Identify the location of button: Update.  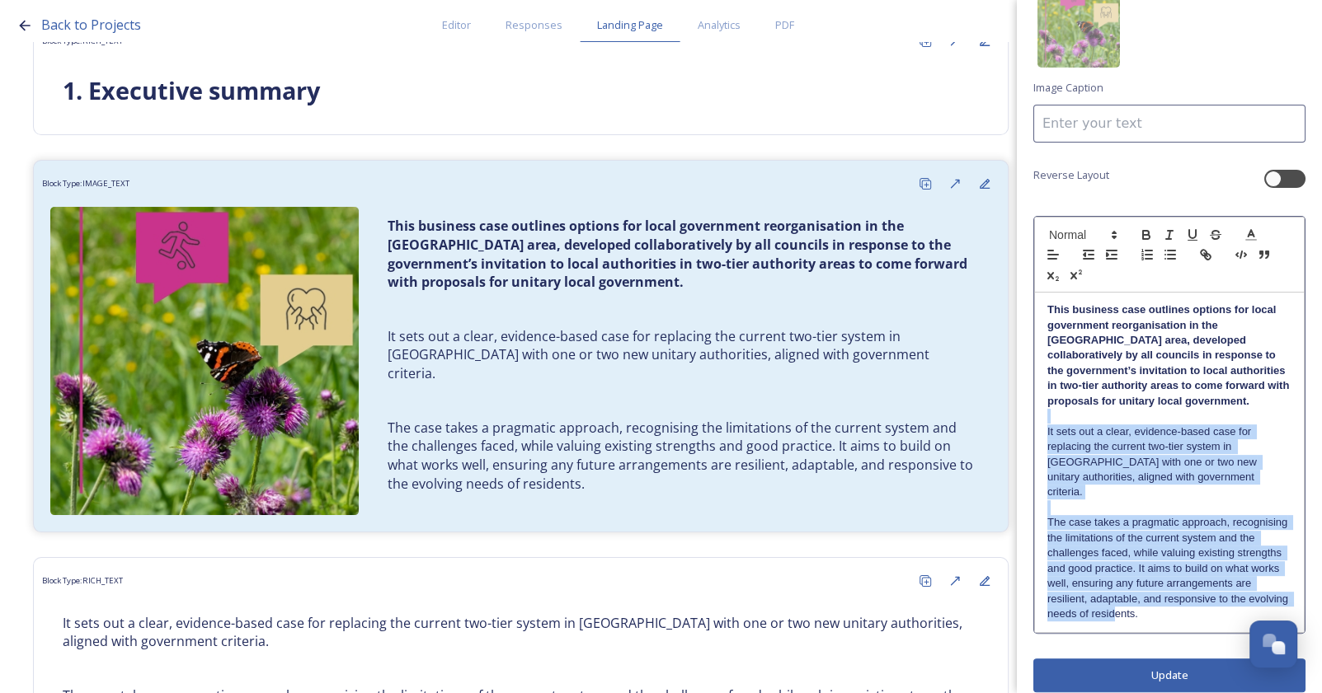
(1169, 675).